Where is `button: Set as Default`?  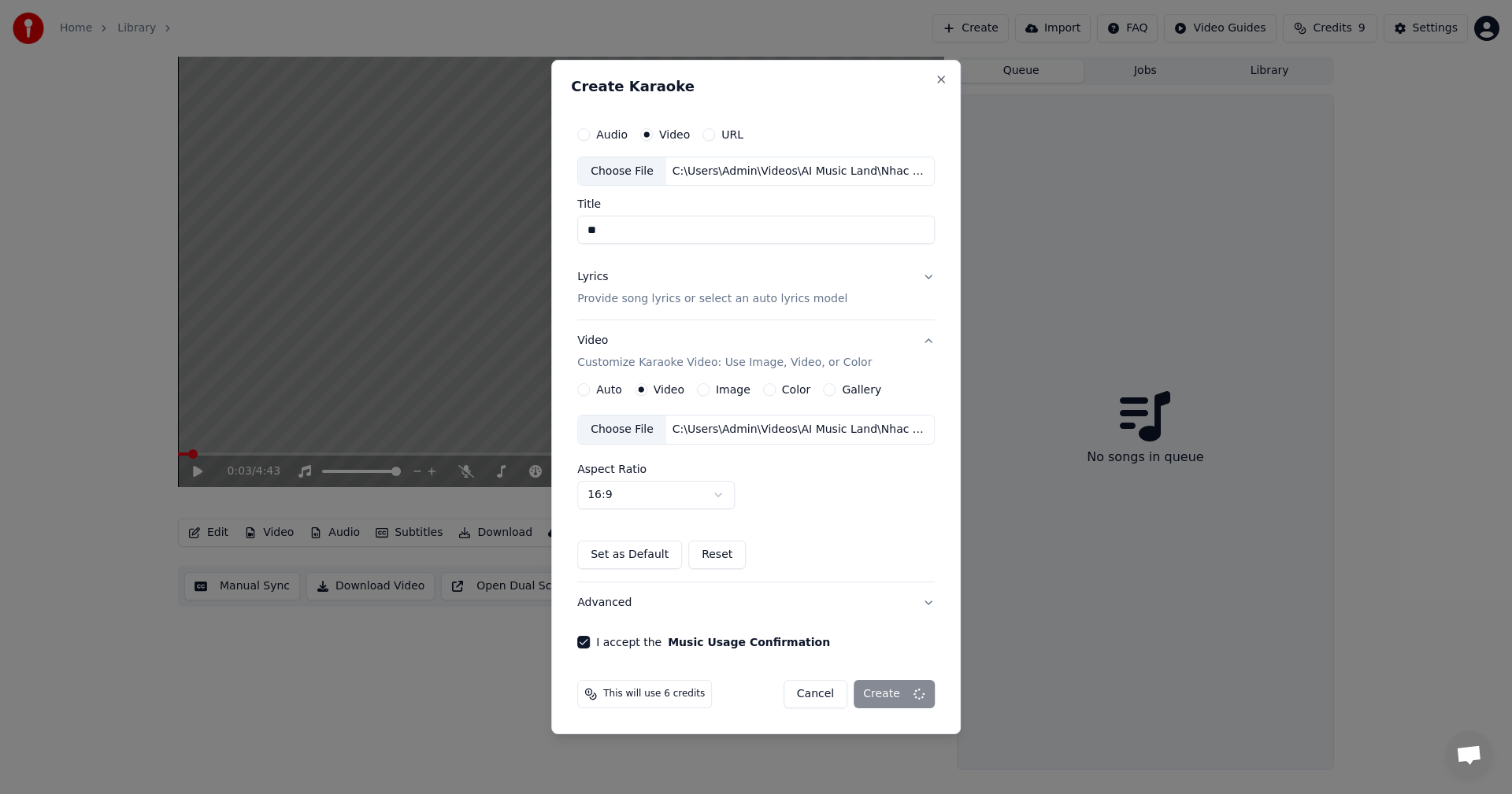 button: Set as Default is located at coordinates (629, 555).